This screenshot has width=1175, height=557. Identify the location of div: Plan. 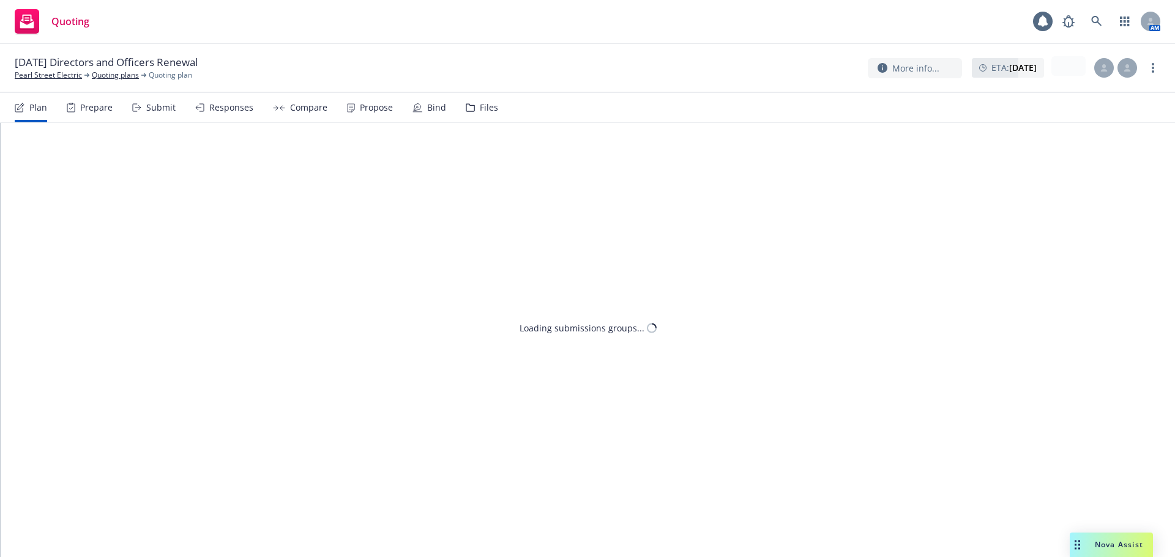
(38, 108).